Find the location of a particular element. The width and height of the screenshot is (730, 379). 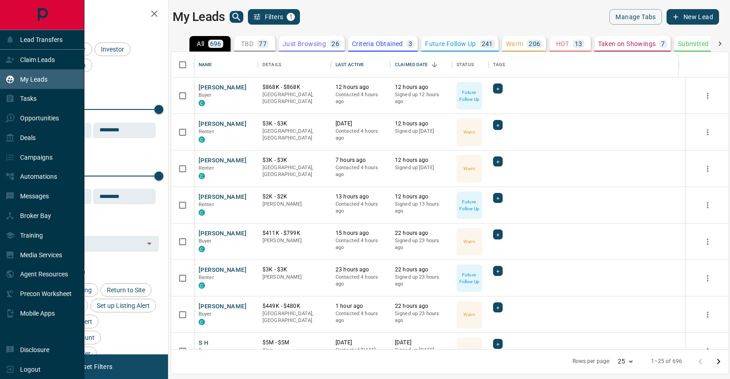

p: $868K - $868K is located at coordinates (295, 87).